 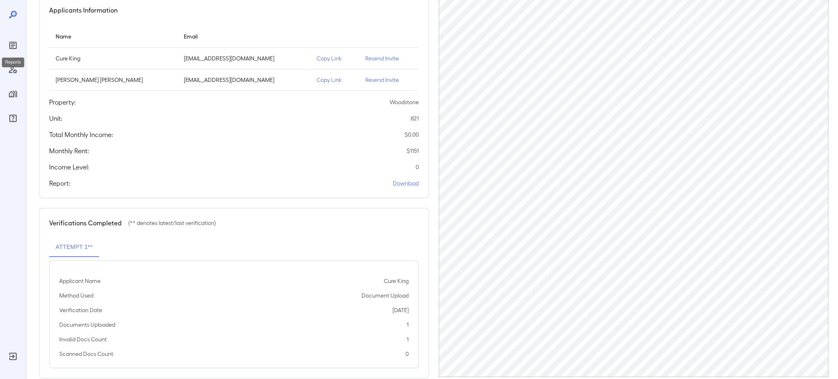 I want to click on table: simple table, so click(x=234, y=58).